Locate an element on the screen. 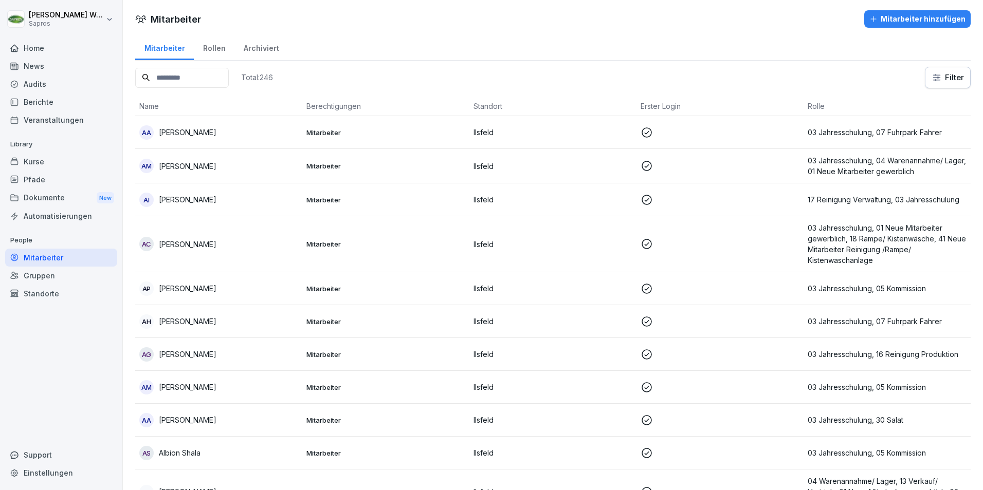 The height and width of the screenshot is (490, 983). th: Name is located at coordinates (219, 106).